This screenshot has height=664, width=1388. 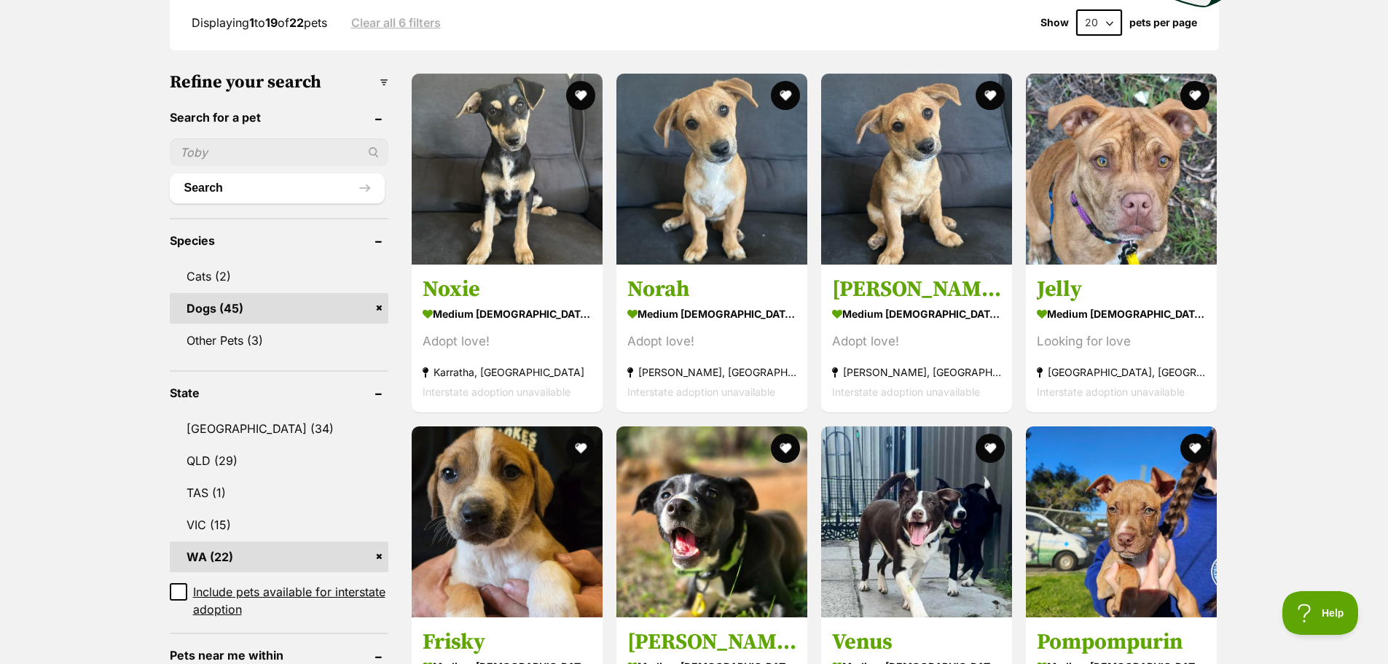 What do you see at coordinates (507, 289) in the screenshot?
I see `h3: Noxie` at bounding box center [507, 289].